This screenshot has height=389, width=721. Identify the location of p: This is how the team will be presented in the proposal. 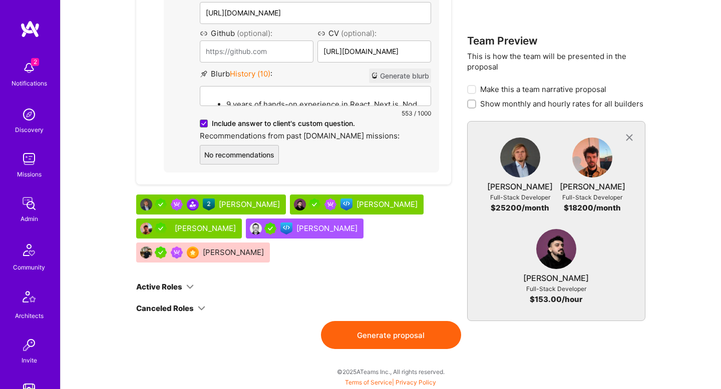
(556, 62).